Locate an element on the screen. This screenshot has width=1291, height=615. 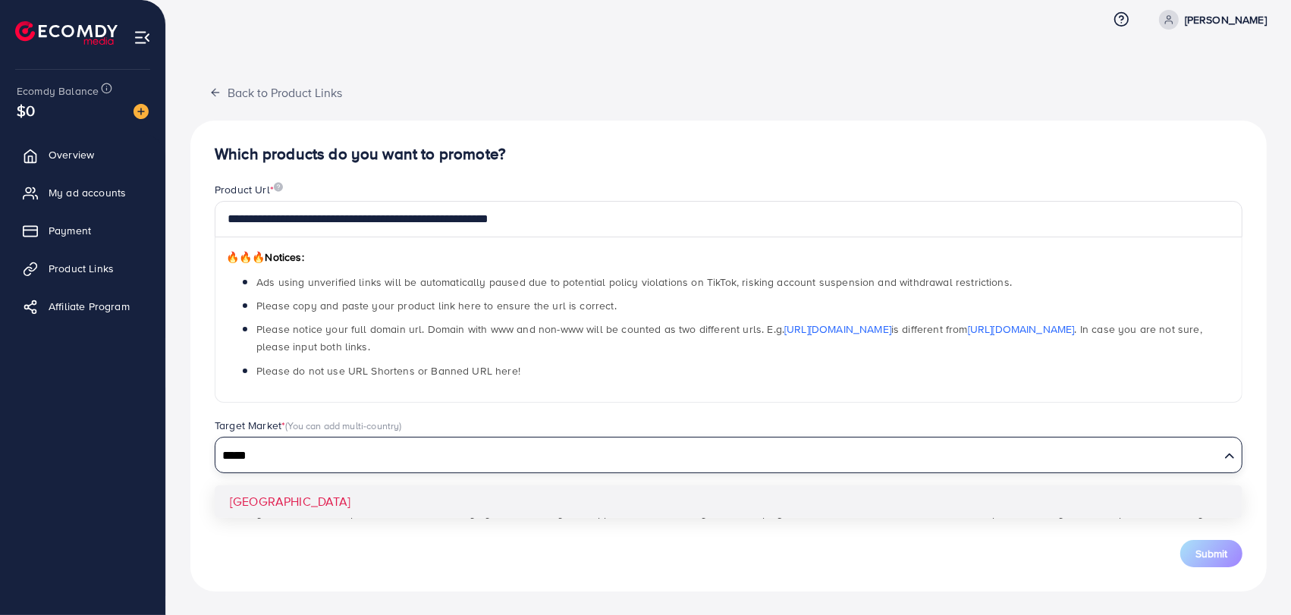
span: (You can add multi-country) is located at coordinates (343, 426).